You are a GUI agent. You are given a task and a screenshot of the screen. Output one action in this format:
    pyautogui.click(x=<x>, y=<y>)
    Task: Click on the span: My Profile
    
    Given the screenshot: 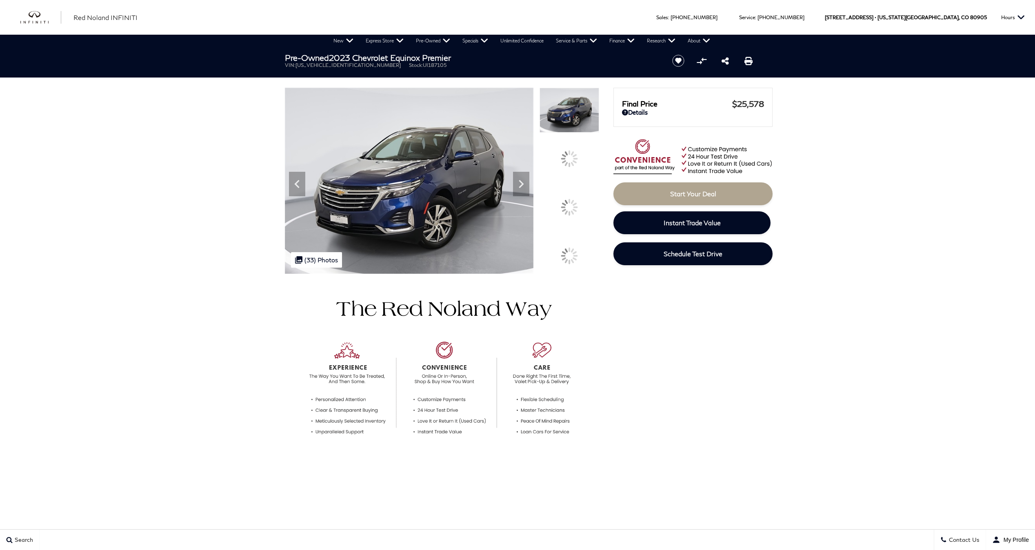 What is the action you would take?
    pyautogui.click(x=1014, y=540)
    